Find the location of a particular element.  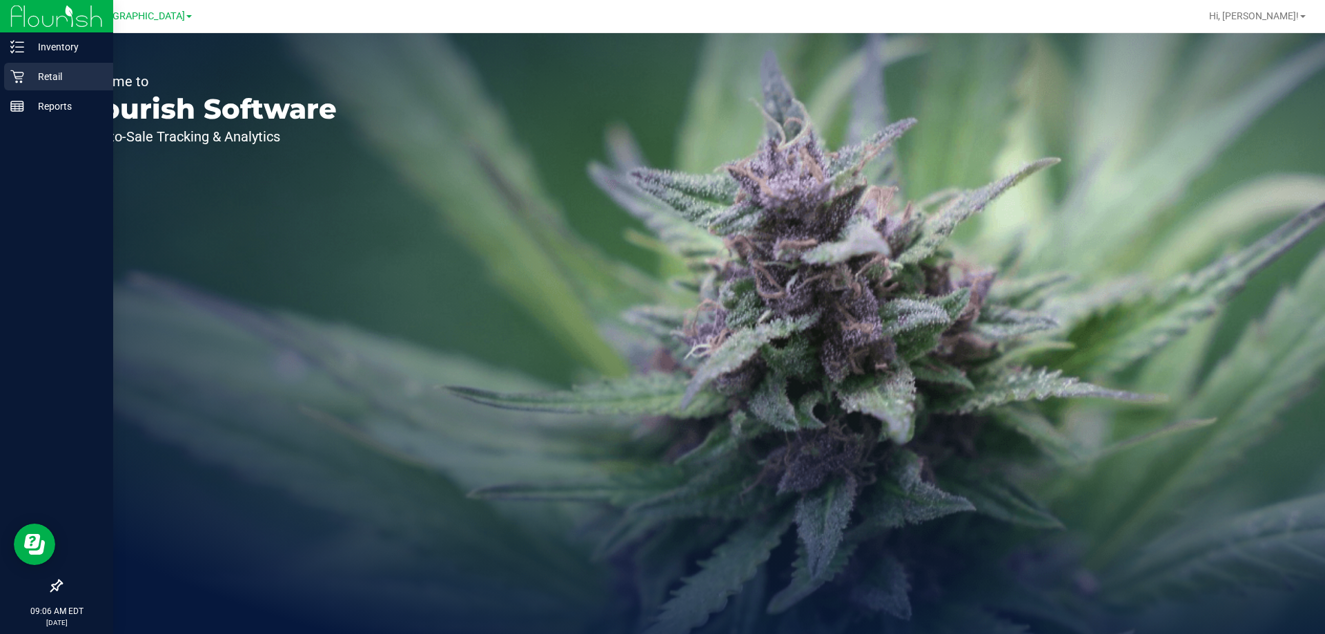

inline-svg: Reports is located at coordinates (17, 106).